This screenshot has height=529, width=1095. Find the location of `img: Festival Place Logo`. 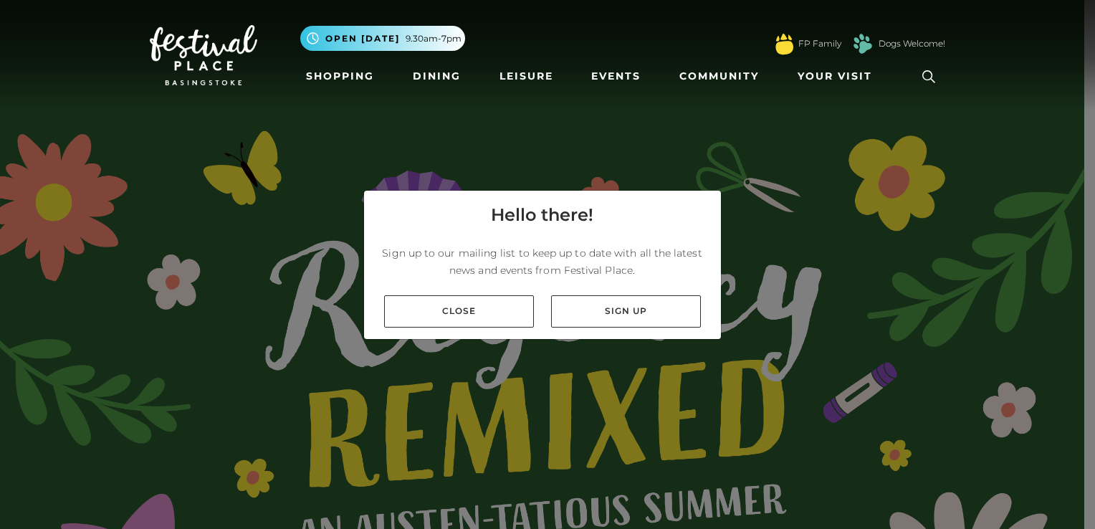

img: Festival Place Logo is located at coordinates (204, 55).